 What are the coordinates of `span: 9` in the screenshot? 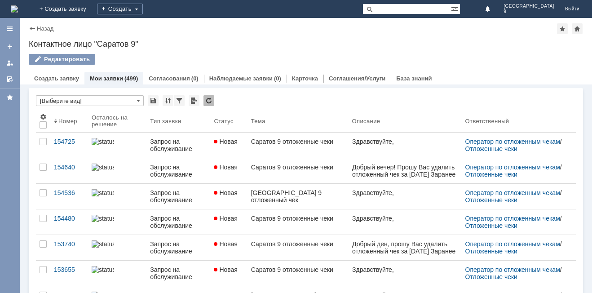 It's located at (529, 12).